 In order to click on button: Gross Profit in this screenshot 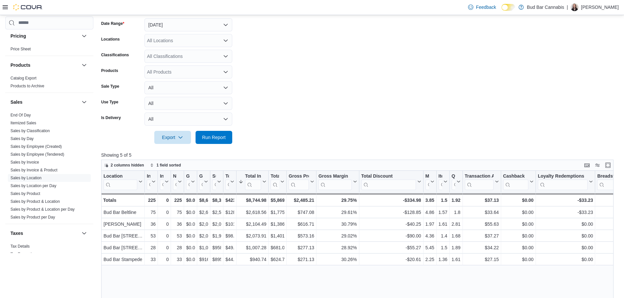, I will do `click(301, 181)`.